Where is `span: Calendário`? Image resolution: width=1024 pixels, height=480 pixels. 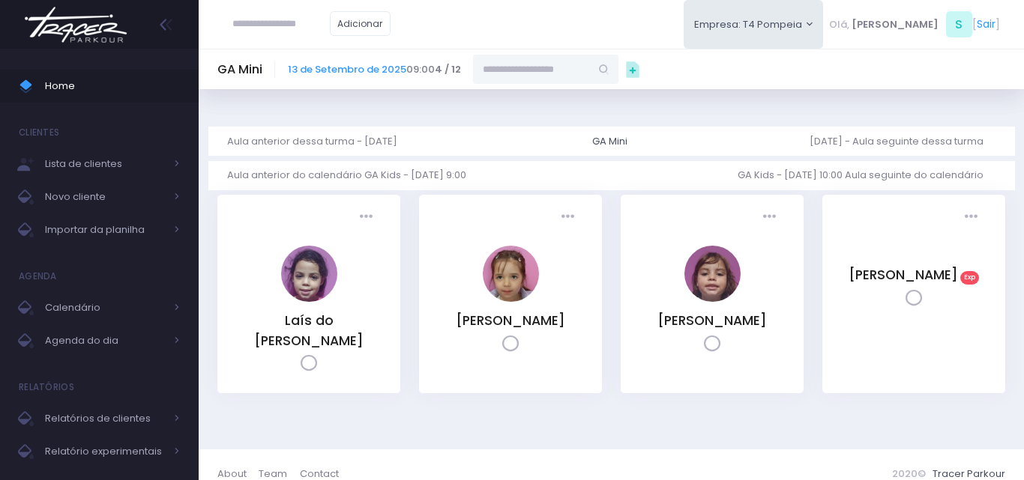 span: Calendário is located at coordinates (105, 308).